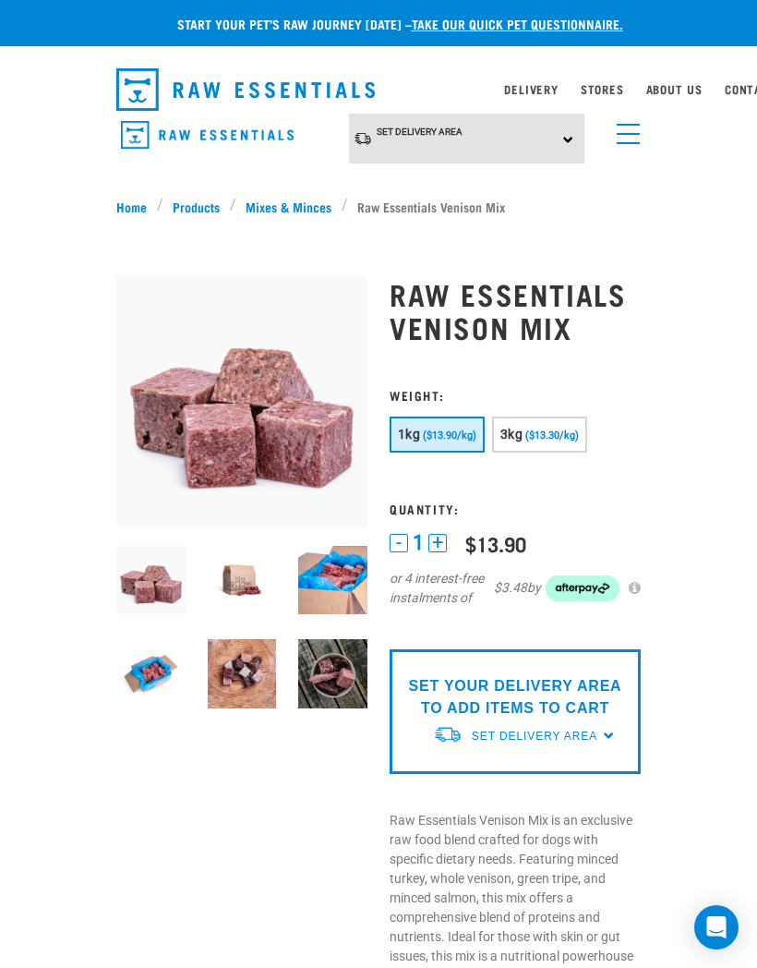 This screenshot has height=968, width=757. I want to click on img: Lamb Salmon Duck Possum Heart Mixes, so click(242, 673).